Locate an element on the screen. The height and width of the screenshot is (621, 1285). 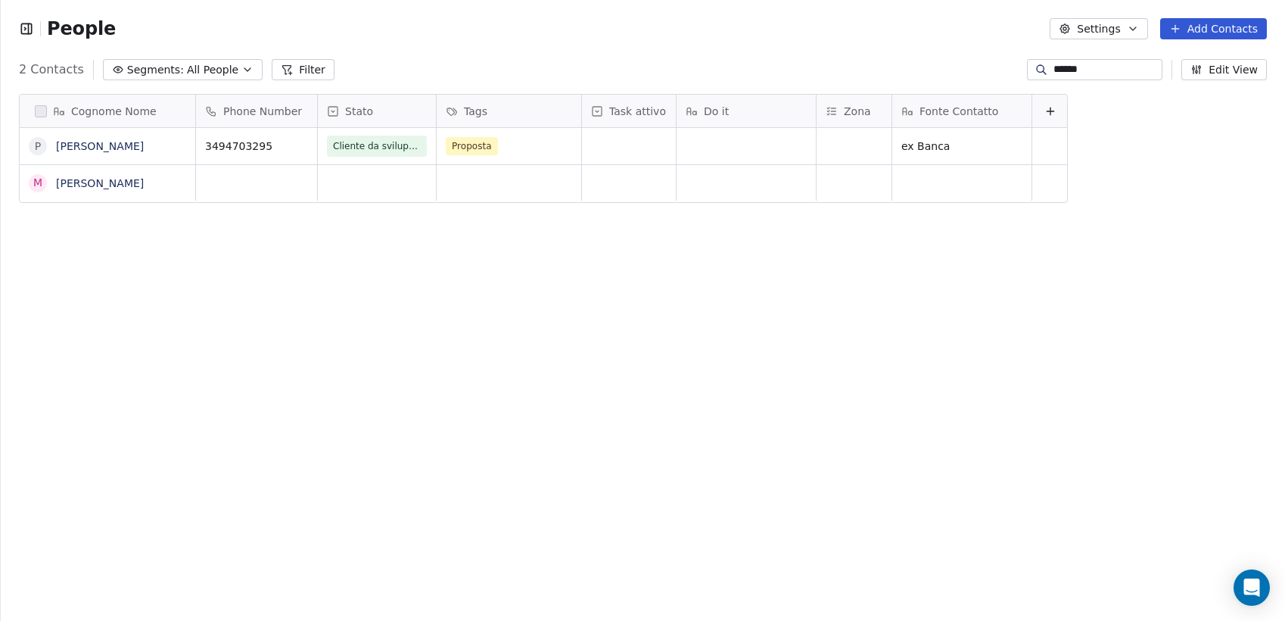
div: Task attivo is located at coordinates (629, 110).